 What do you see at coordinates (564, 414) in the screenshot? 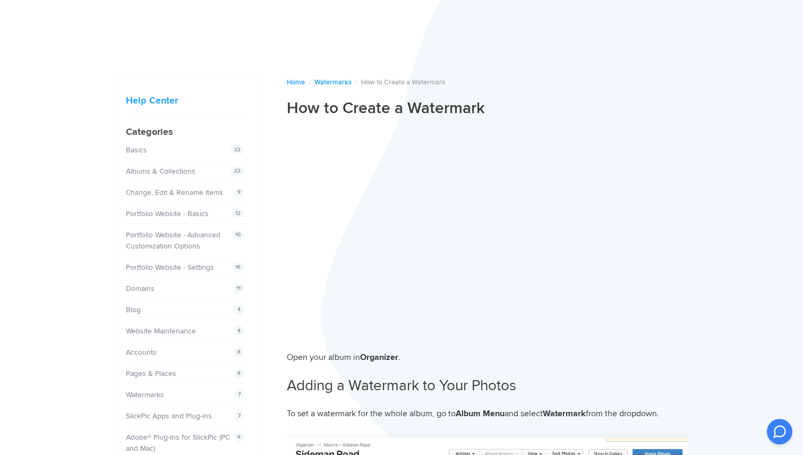
I see `strong: Watermark` at bounding box center [564, 414].